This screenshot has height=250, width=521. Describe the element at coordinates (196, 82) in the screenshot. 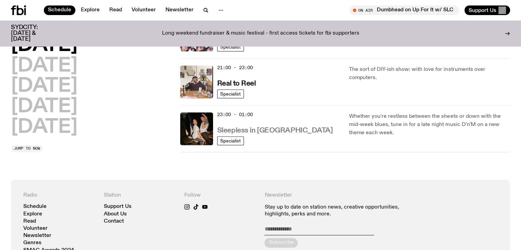

I see `img: Jasper Craig Adams holds a vintage camera to his eye, obscuring his face. He is wearing a grey ju...` at that location.